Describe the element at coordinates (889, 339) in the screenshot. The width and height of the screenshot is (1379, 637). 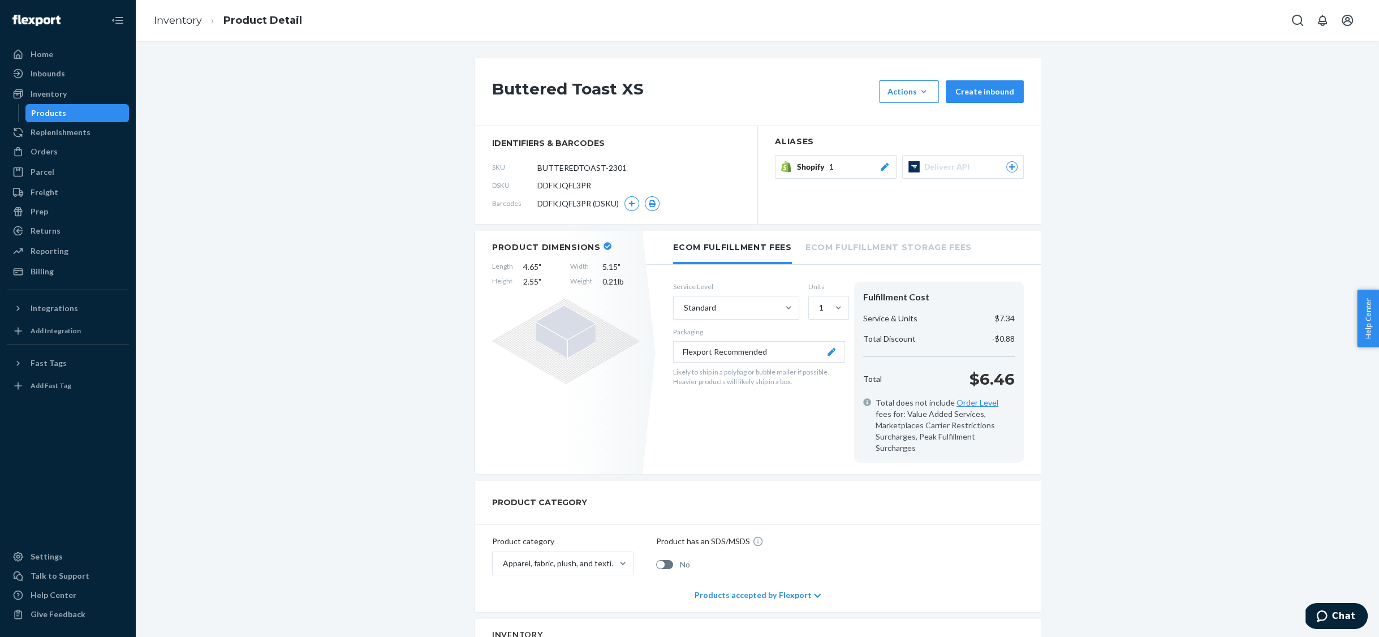
I see `p: Total Discount` at that location.